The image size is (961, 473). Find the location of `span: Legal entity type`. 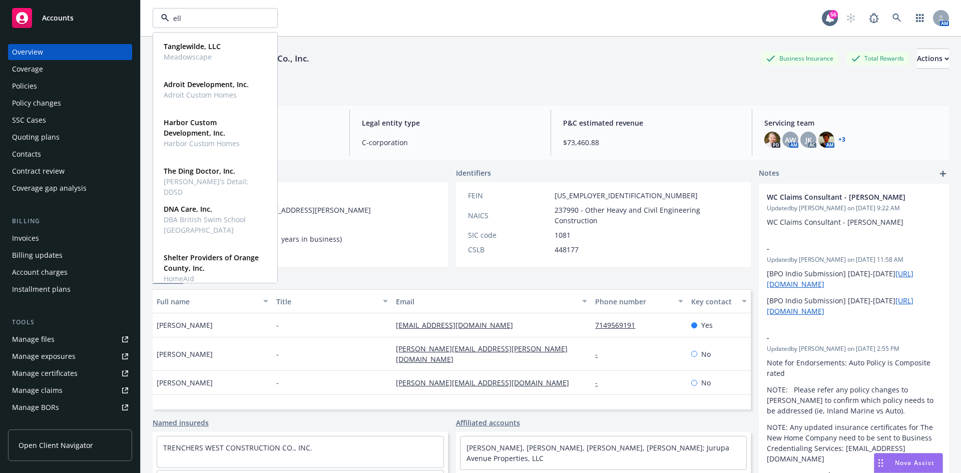

span: Legal entity type is located at coordinates (450, 123).